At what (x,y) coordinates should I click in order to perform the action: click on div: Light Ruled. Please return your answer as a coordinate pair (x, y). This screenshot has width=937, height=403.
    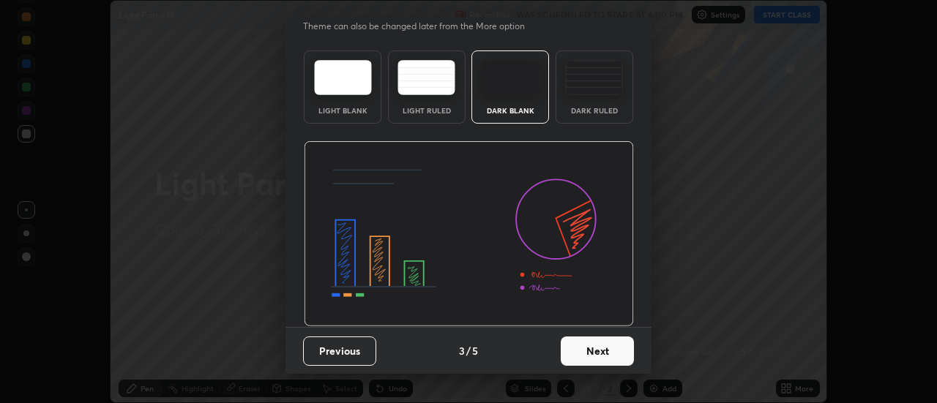
    Looking at the image, I should click on (427, 111).